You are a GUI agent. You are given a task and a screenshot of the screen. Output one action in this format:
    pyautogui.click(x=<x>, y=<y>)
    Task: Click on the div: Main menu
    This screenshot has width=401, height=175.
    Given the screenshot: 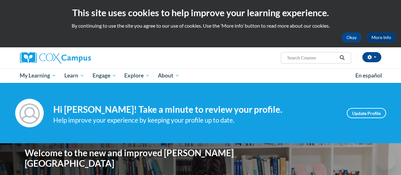 What is the action you would take?
    pyautogui.click(x=201, y=75)
    